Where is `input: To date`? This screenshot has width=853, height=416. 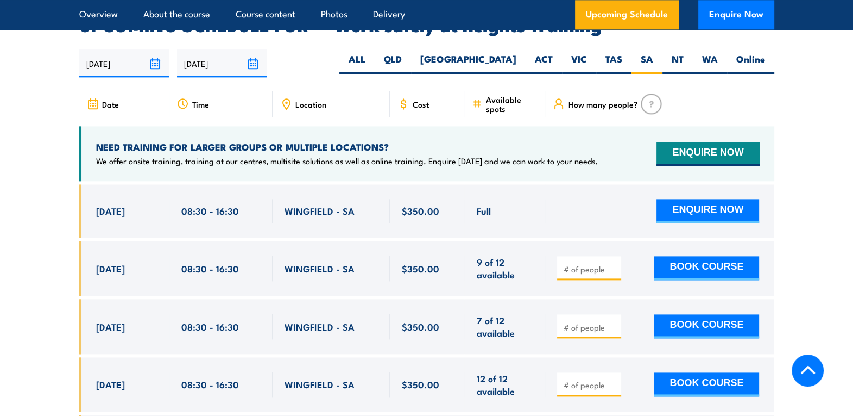 input: To date is located at coordinates (222, 63).